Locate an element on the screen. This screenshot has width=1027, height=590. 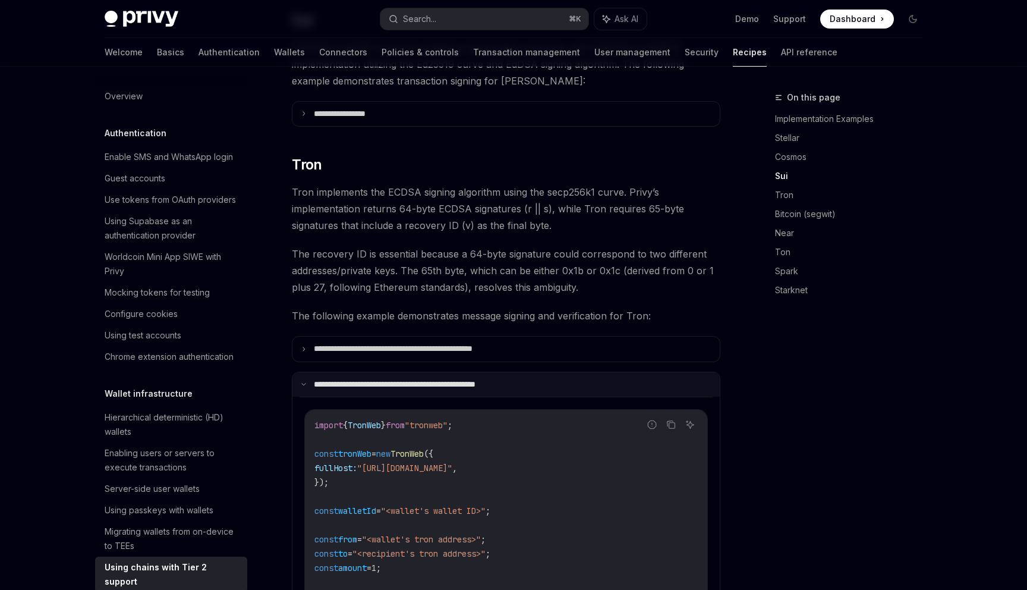
a: Dashboard is located at coordinates (857, 19).